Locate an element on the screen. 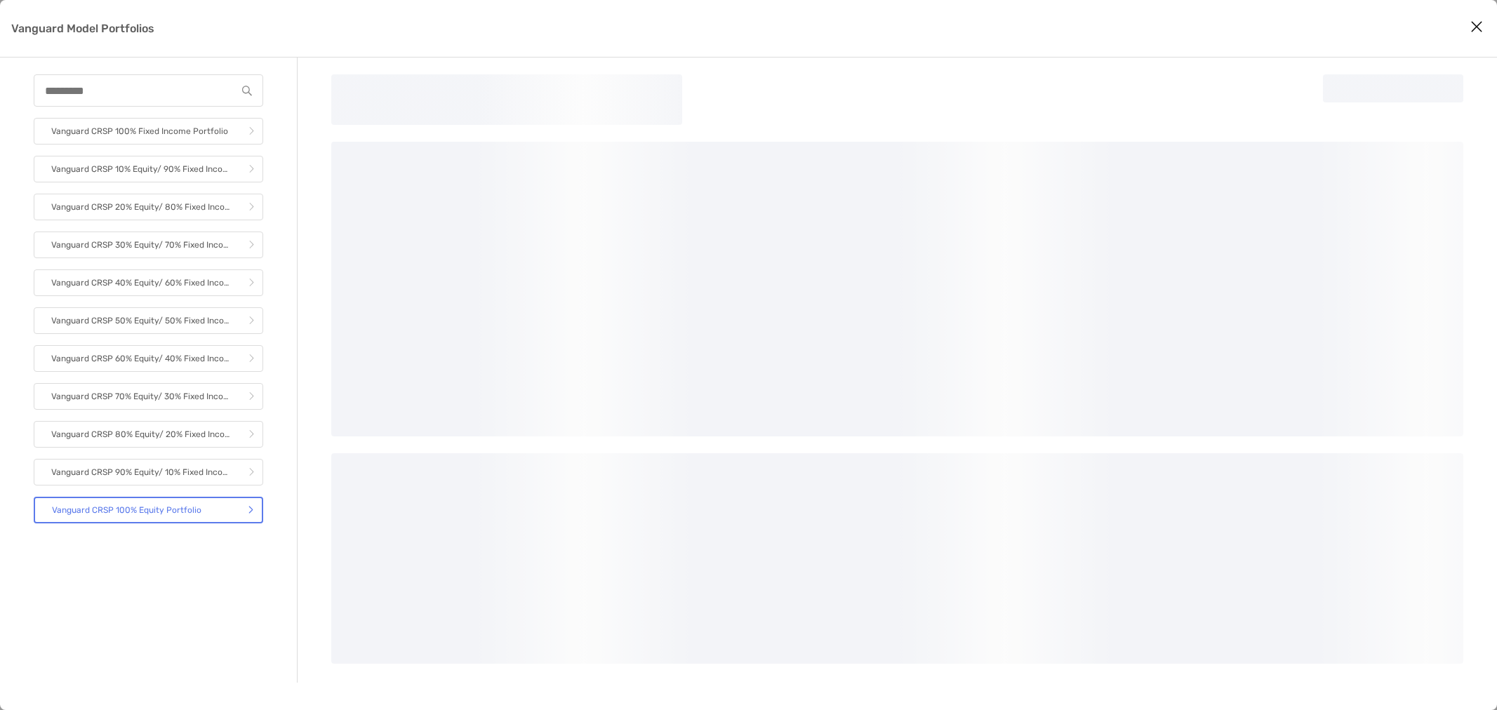 This screenshot has width=1497, height=710. a: Vanguard CRSP 20% Equity/ 80% Fixed Income Portfolio is located at coordinates (148, 207).